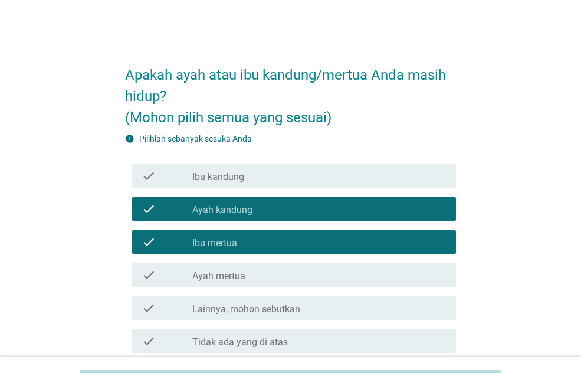  I want to click on label: Ibu kandung, so click(218, 177).